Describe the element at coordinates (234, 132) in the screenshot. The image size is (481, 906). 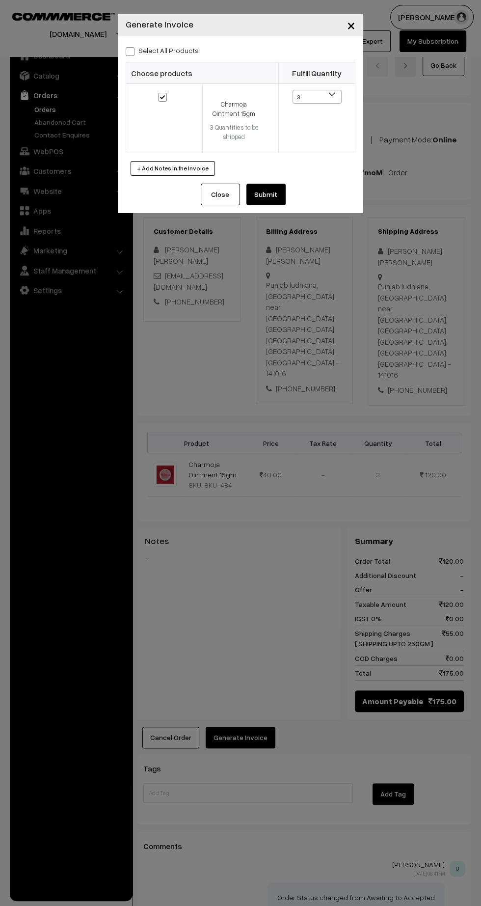
I see `div: 3 Quantities to be shipped` at that location.